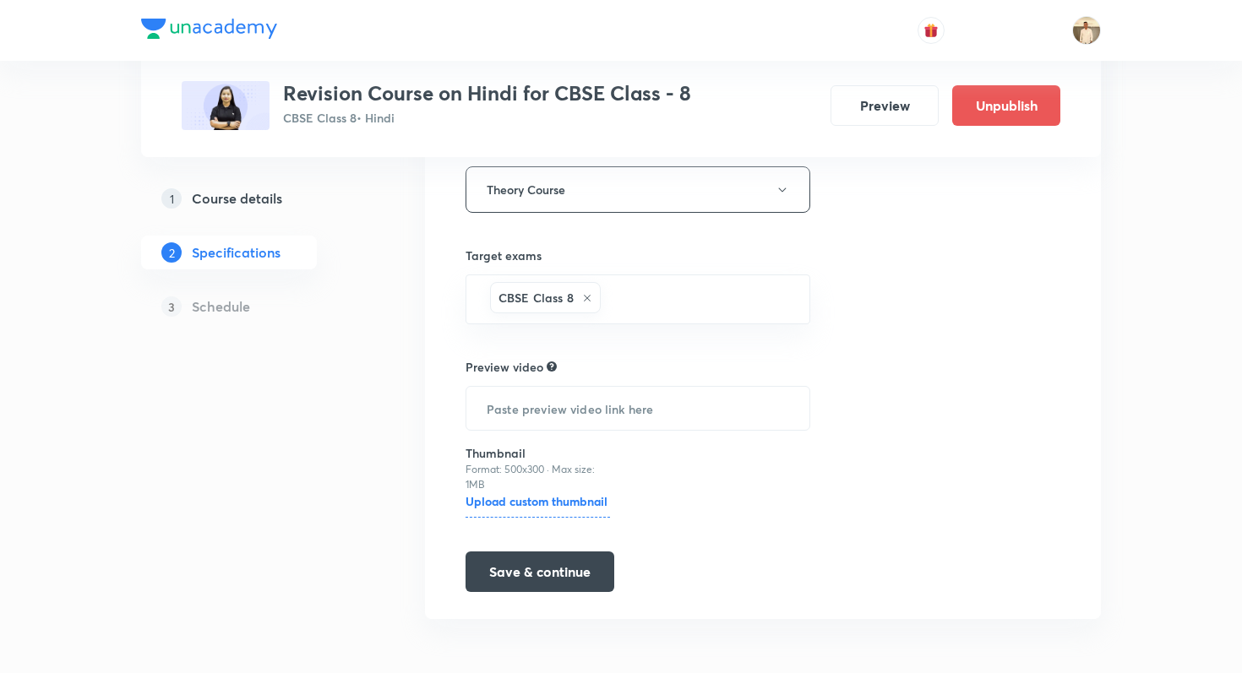 This screenshot has height=673, width=1242. I want to click on h6: Target exams, so click(638, 255).